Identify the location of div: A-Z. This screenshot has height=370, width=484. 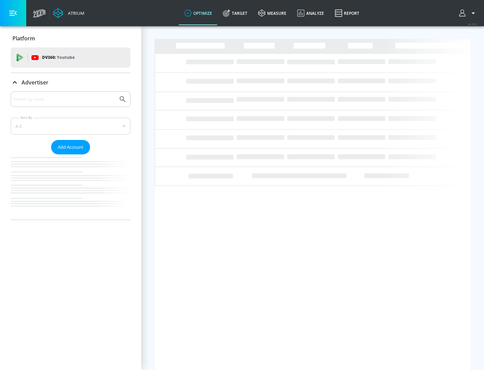
(71, 126).